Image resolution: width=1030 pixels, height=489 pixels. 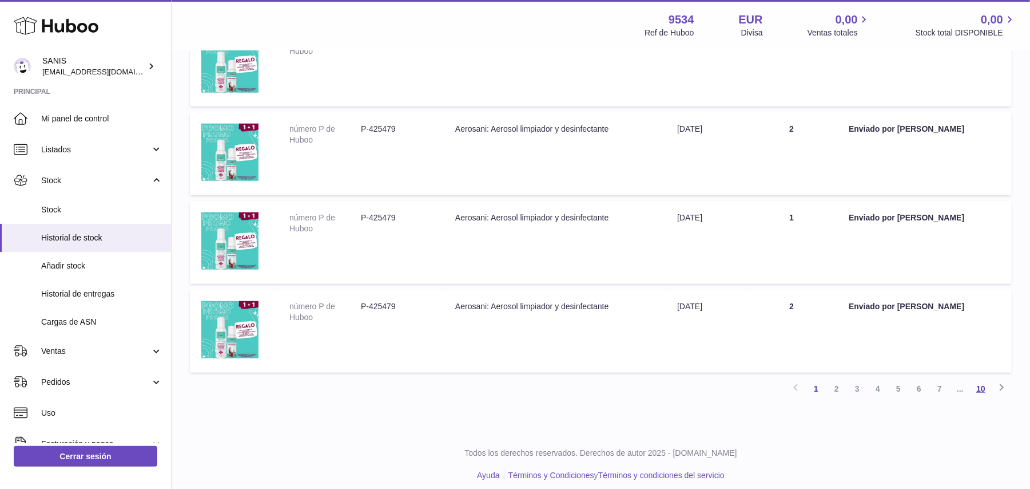 I want to click on a: Ayuda, so click(x=488, y=475).